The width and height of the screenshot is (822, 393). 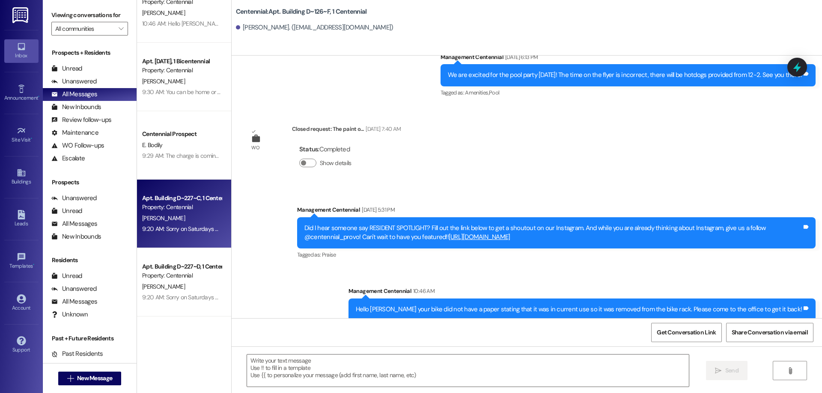 What do you see at coordinates (335, 163) in the screenshot?
I see `label: Show details` at bounding box center [335, 163].